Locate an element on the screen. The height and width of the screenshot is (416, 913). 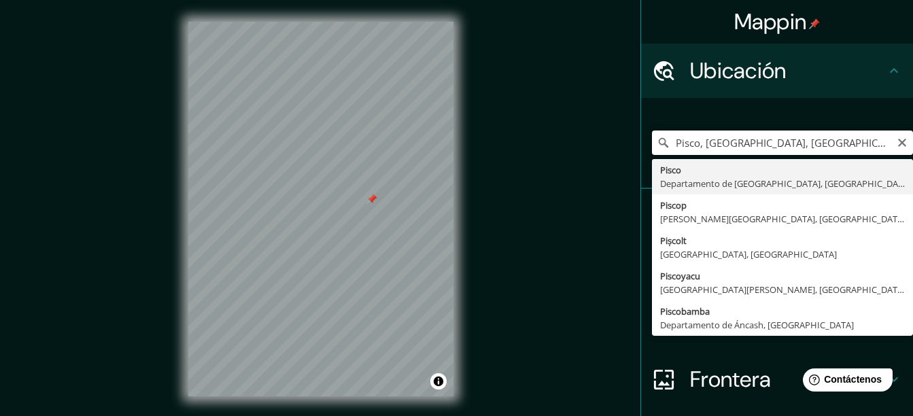
img: pin-icon.png is located at coordinates (815, 24).